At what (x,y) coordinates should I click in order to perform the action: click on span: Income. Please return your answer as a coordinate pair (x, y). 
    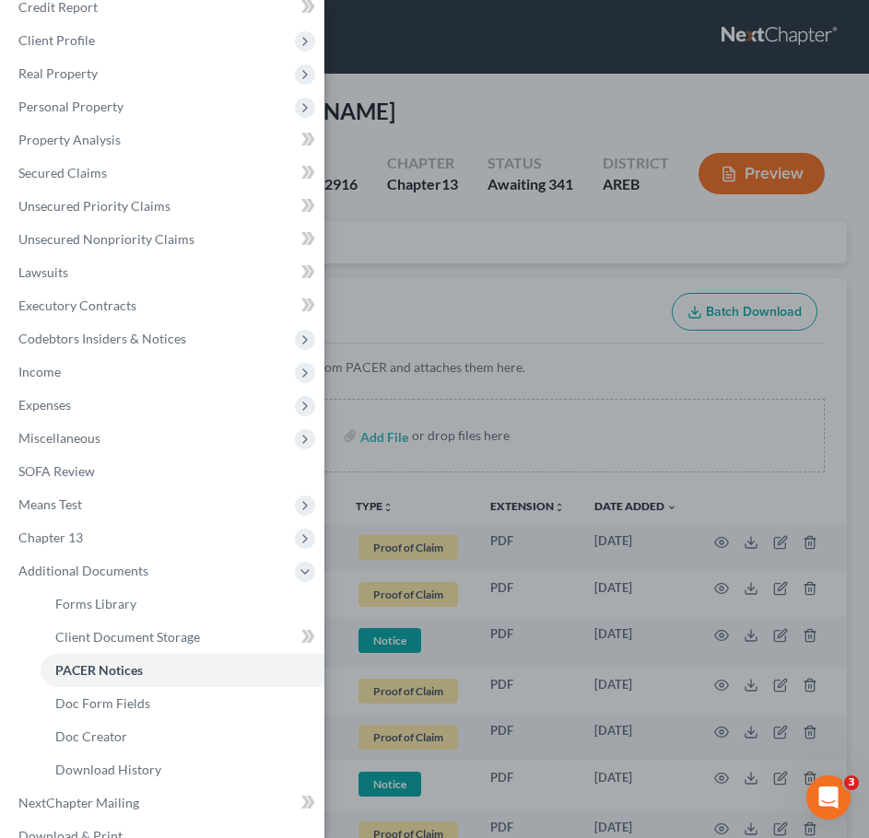
    Looking at the image, I should click on (40, 371).